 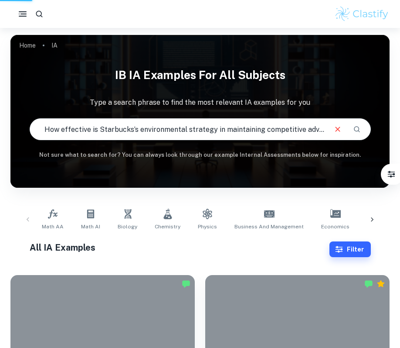 I want to click on h6: Not sure what to search for? You can always look through our example Internal Assessments below f..., so click(x=200, y=155).